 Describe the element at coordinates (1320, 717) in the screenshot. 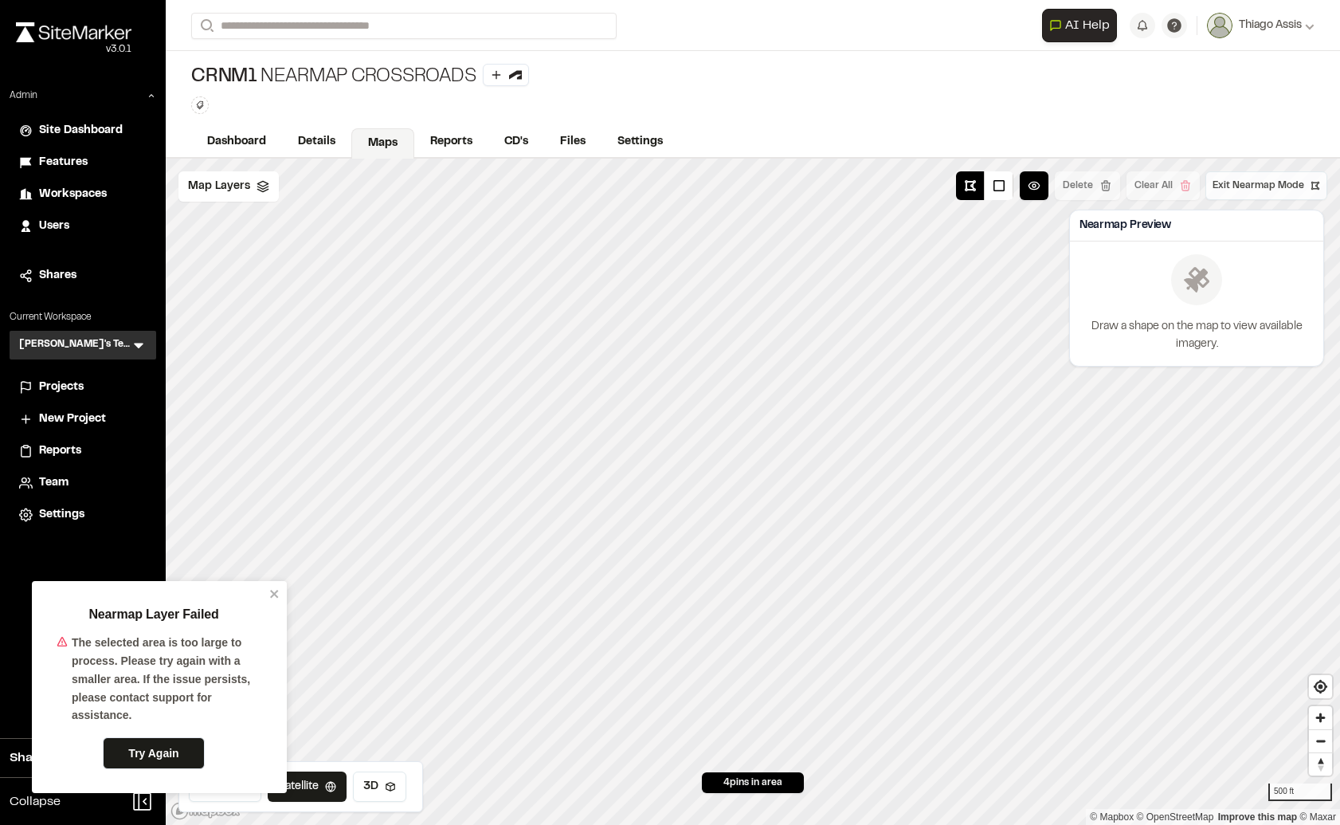

I see `button: Zoom in` at that location.